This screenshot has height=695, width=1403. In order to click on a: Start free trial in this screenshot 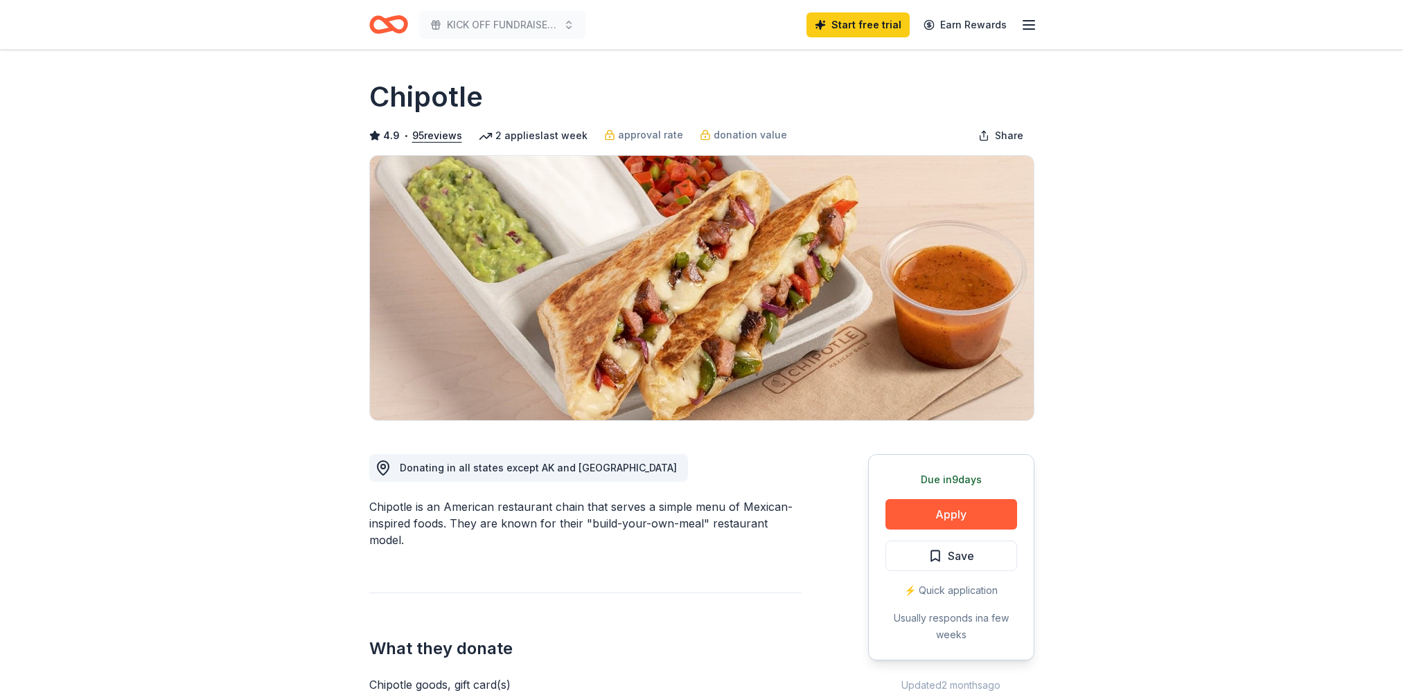, I will do `click(857, 25)`.